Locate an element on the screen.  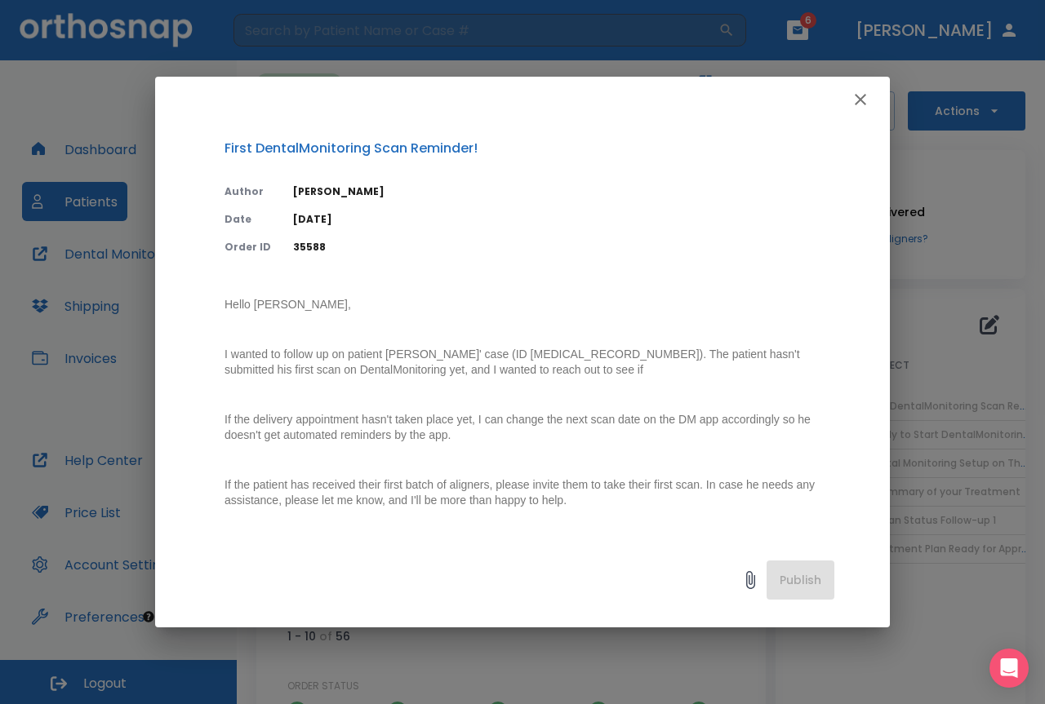
p: 35588 is located at coordinates (563, 247).